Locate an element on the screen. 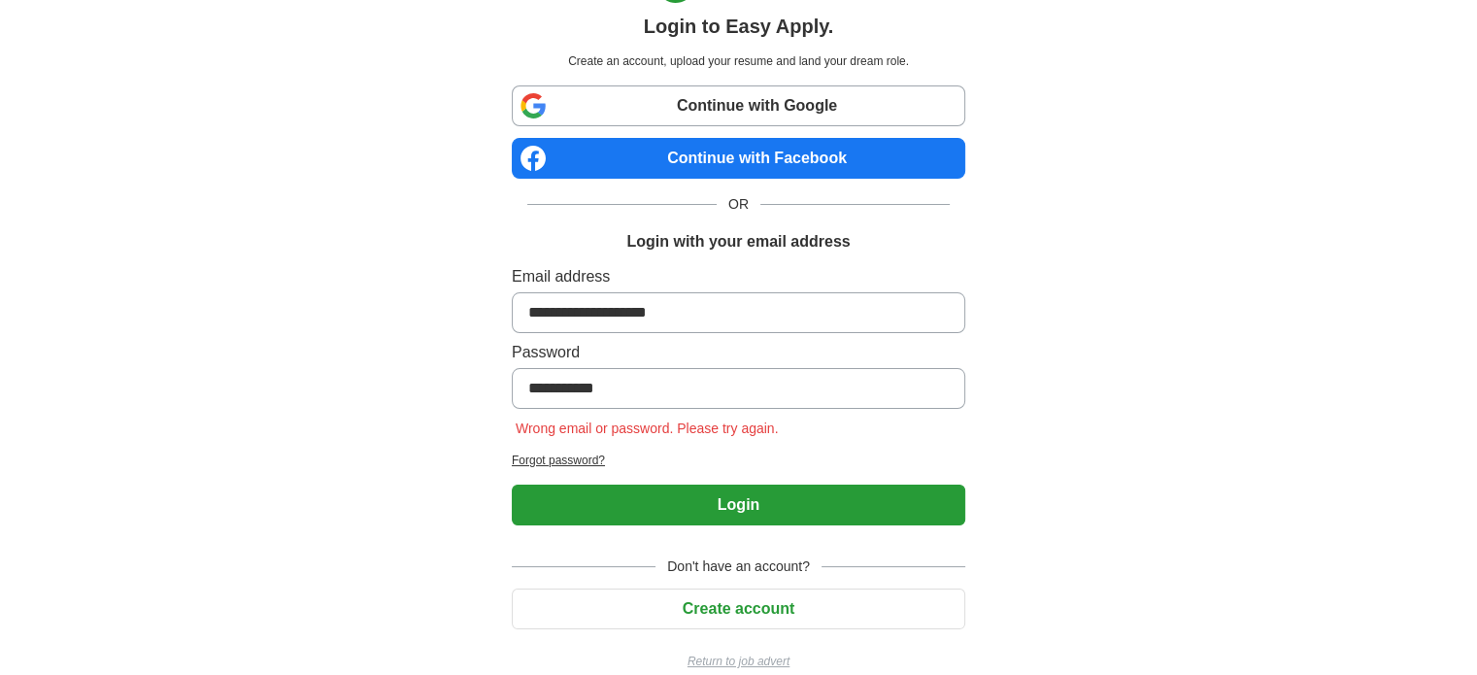  label: Password is located at coordinates (738, 353).